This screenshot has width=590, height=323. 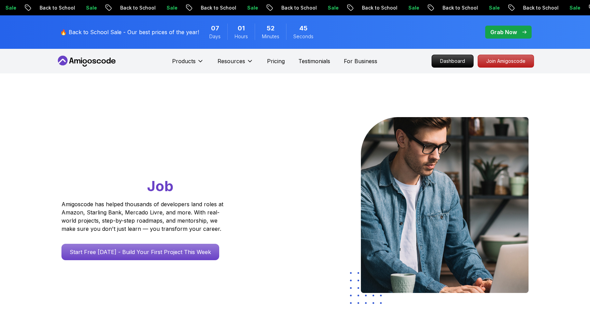 What do you see at coordinates (303, 37) in the screenshot?
I see `span: Seconds` at bounding box center [303, 37].